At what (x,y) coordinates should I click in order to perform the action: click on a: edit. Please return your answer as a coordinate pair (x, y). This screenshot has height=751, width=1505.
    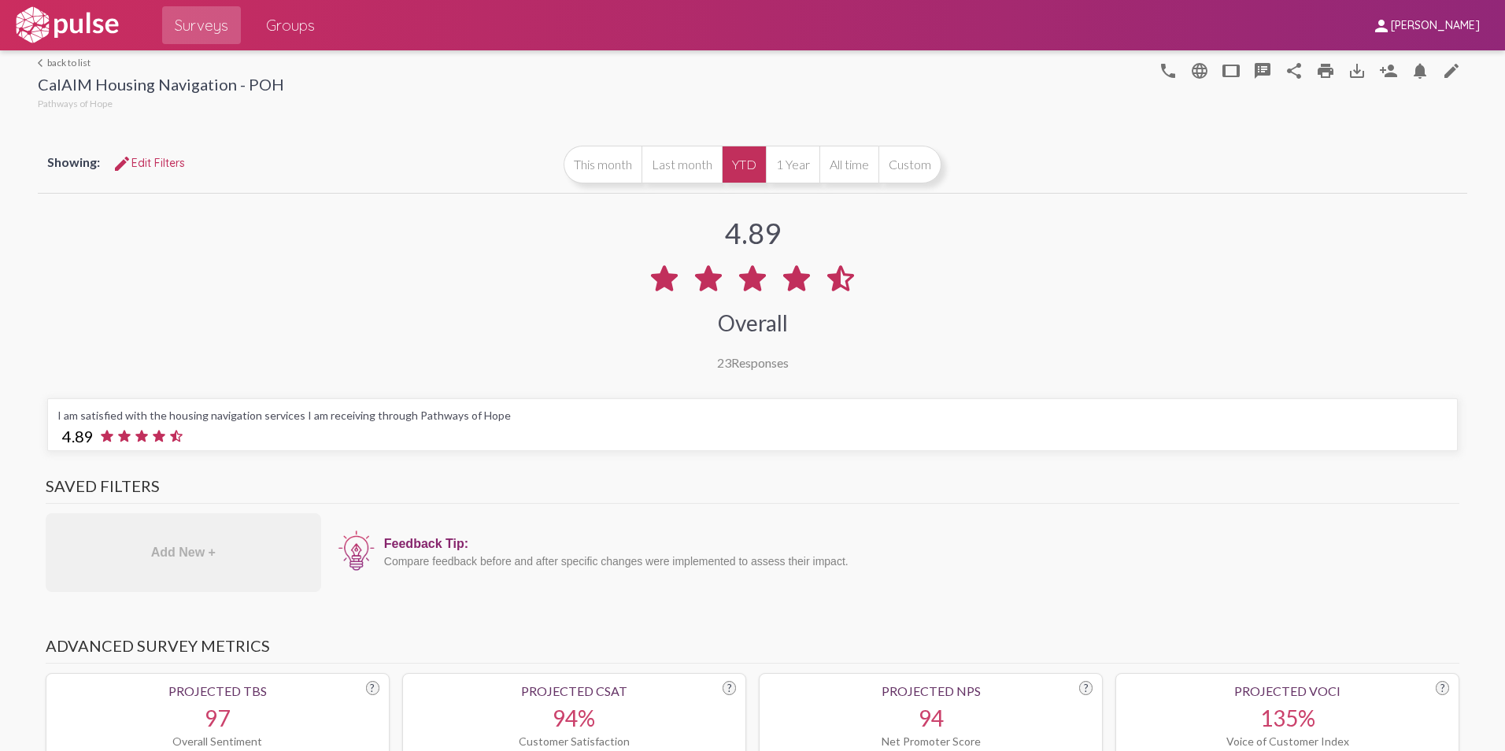
    Looking at the image, I should click on (1451, 70).